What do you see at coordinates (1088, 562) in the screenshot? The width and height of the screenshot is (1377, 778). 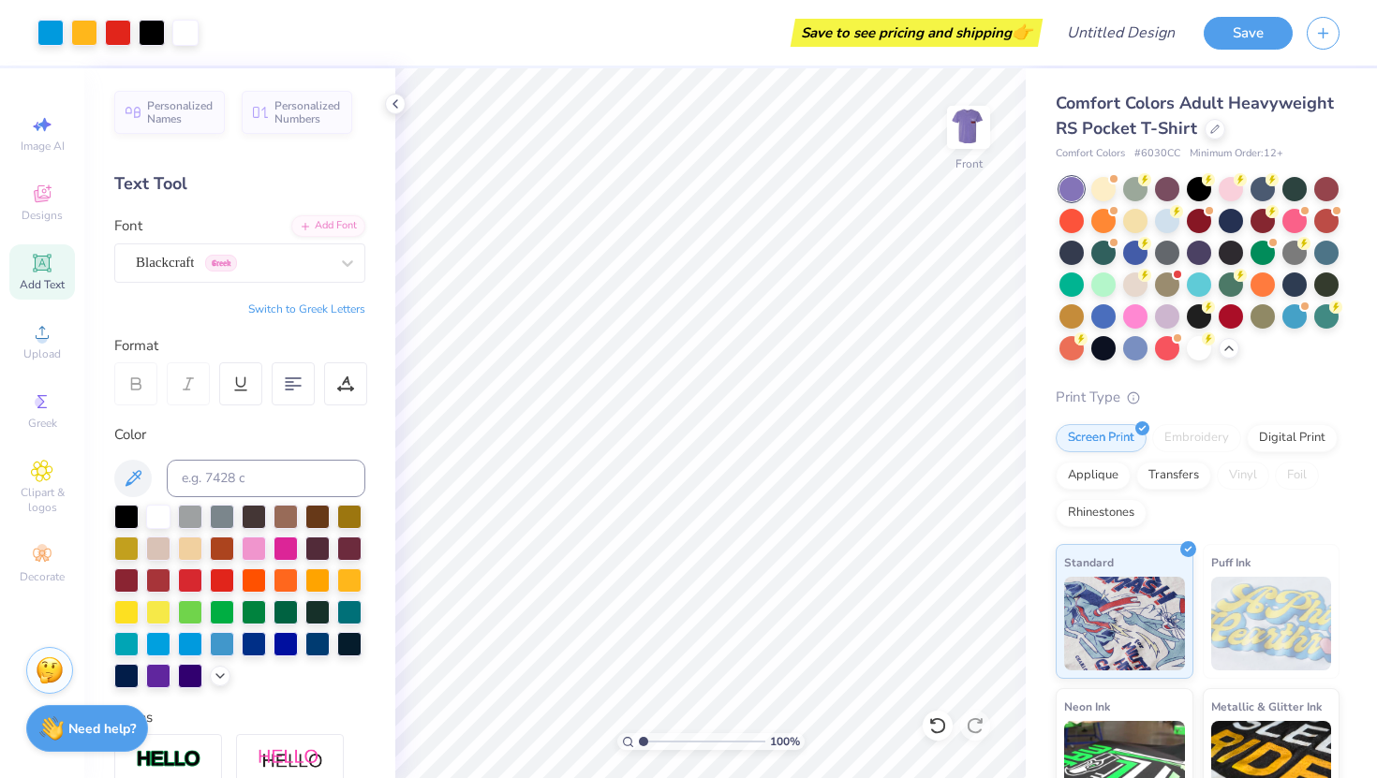 I see `span: Standard` at bounding box center [1088, 562].